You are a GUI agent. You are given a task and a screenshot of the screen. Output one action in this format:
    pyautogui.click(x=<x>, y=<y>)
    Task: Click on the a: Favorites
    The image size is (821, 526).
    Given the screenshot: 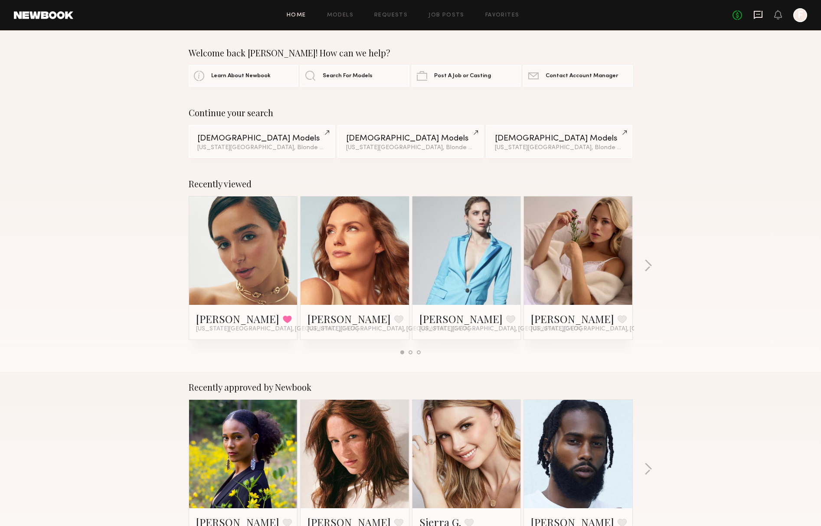 What is the action you would take?
    pyautogui.click(x=502, y=15)
    